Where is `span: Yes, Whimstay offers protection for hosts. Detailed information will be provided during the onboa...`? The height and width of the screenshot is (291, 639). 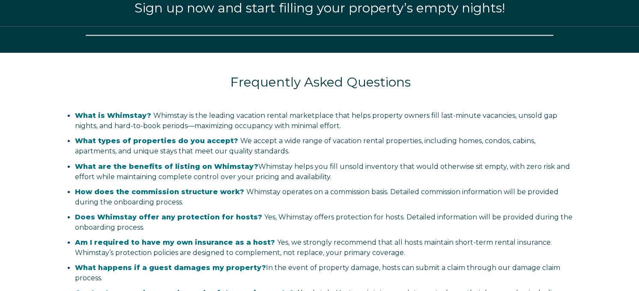
span: Yes, Whimstay offers protection for hosts. Detailed information will be provided during the onboa... is located at coordinates (324, 222).